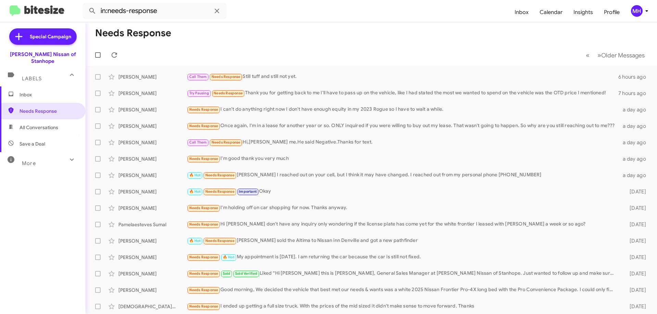  Describe the element at coordinates (39, 128) in the screenshot. I see `span: All Conversations` at that location.